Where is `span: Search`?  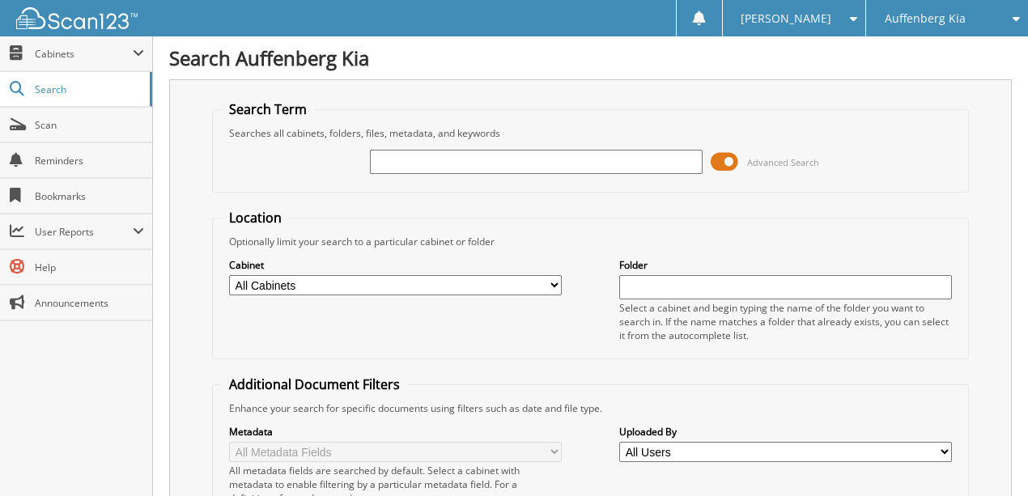 span: Search is located at coordinates (88, 89).